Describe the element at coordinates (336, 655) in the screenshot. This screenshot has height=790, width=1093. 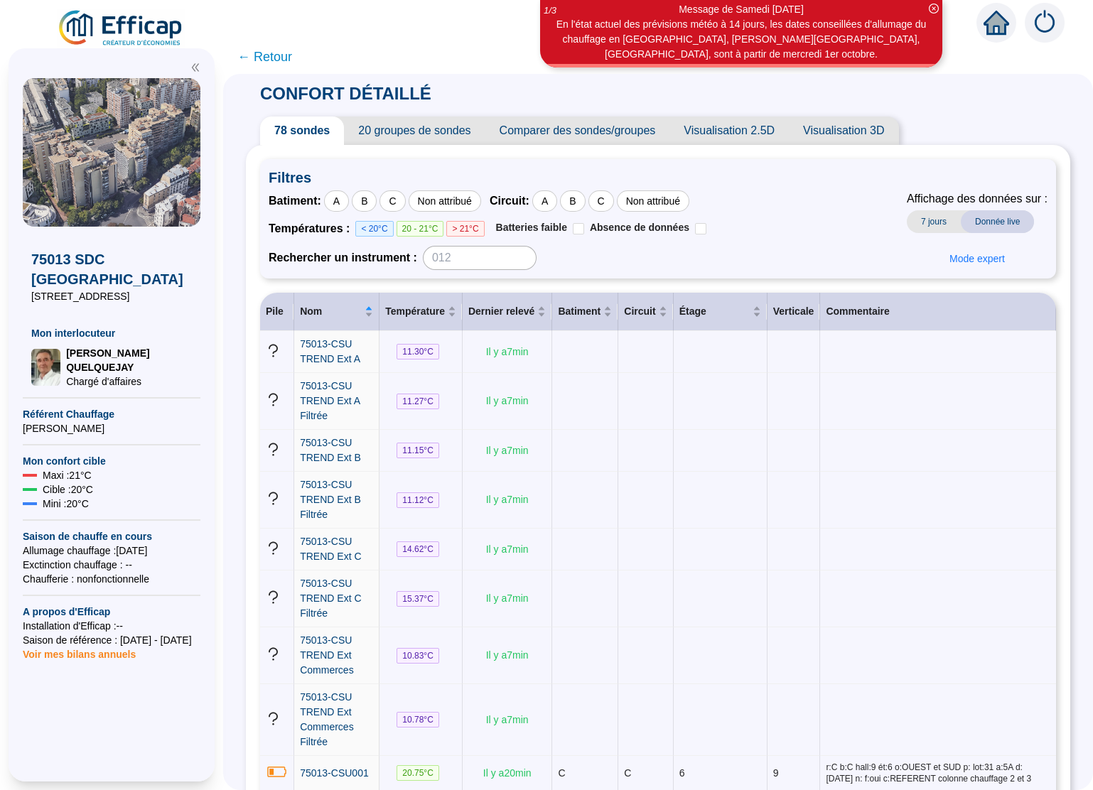
I see `a: 75013-CSU TREND Ext Commerces` at that location.